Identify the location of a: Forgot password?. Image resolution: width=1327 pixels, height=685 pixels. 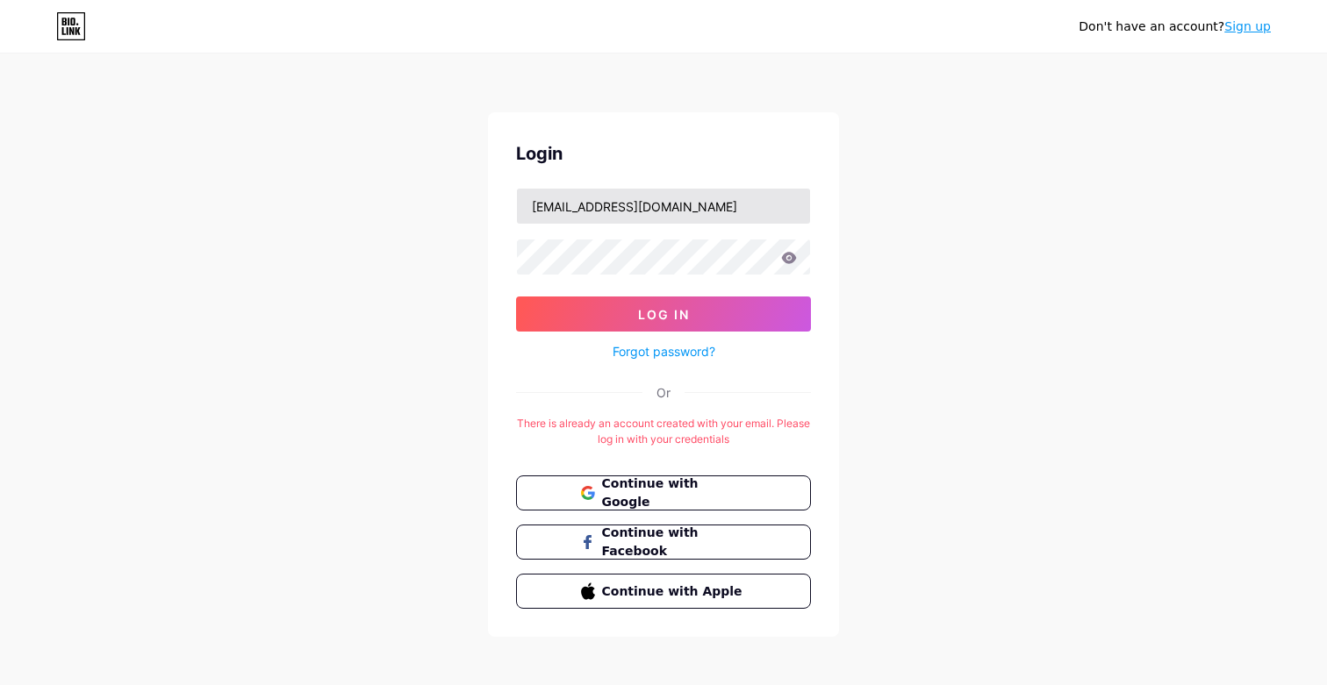
(663, 351).